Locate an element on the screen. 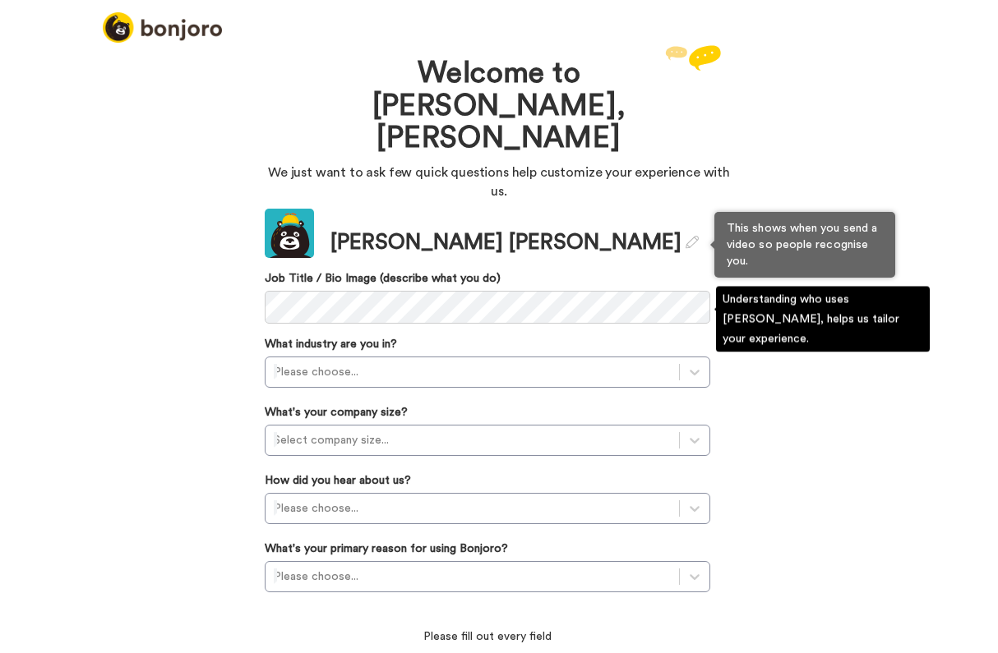 The width and height of the screenshot is (998, 653). label: How did you hear about us? is located at coordinates (338, 481).